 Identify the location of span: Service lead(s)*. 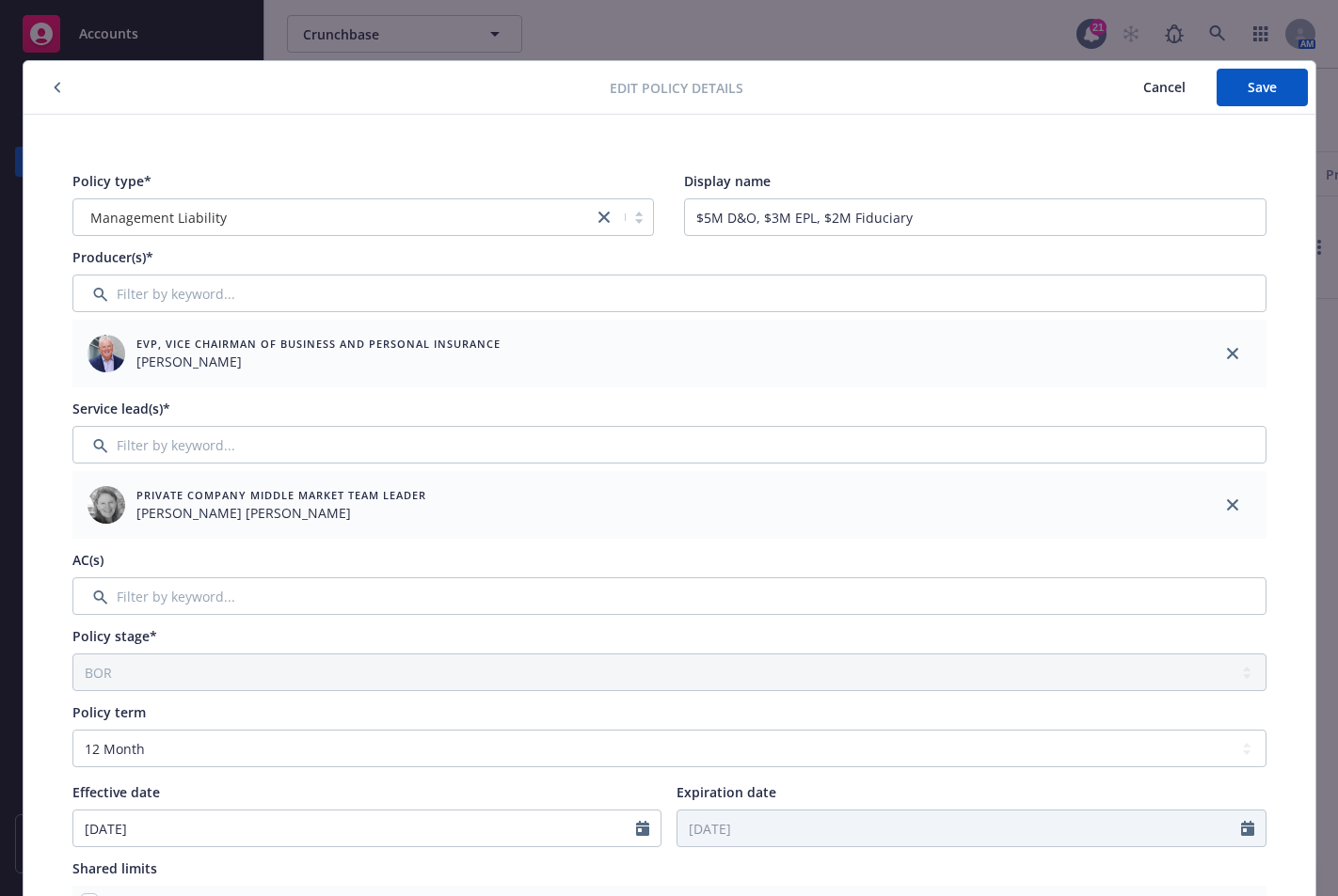
(122, 408).